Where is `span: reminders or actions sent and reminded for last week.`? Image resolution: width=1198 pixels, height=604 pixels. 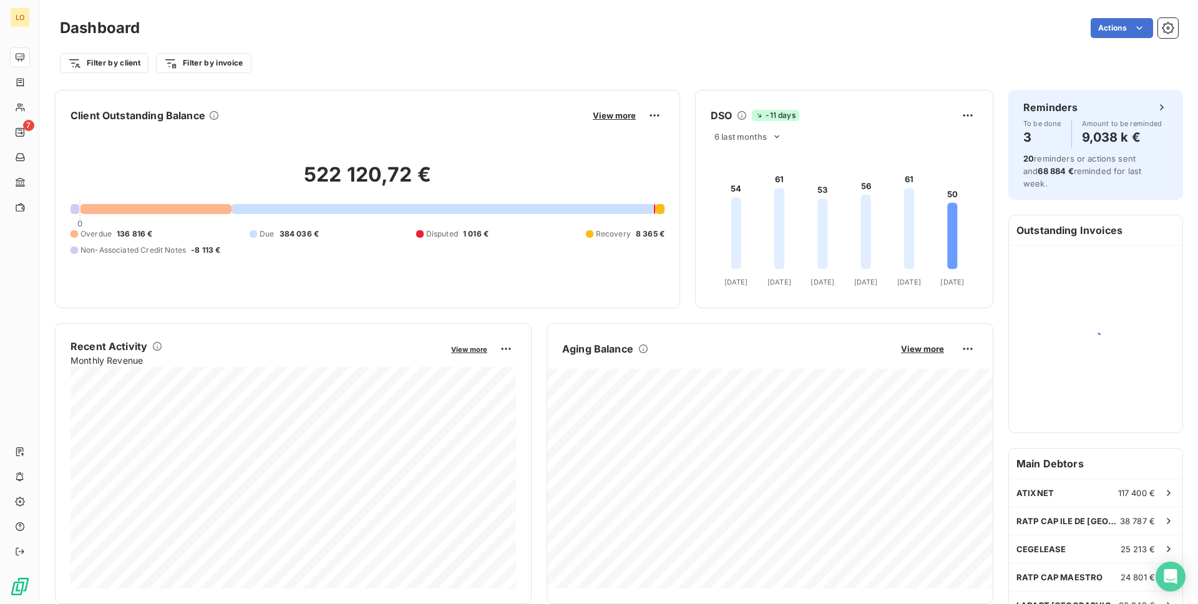
span: reminders or actions sent and reminded for last week. is located at coordinates (1082, 171).